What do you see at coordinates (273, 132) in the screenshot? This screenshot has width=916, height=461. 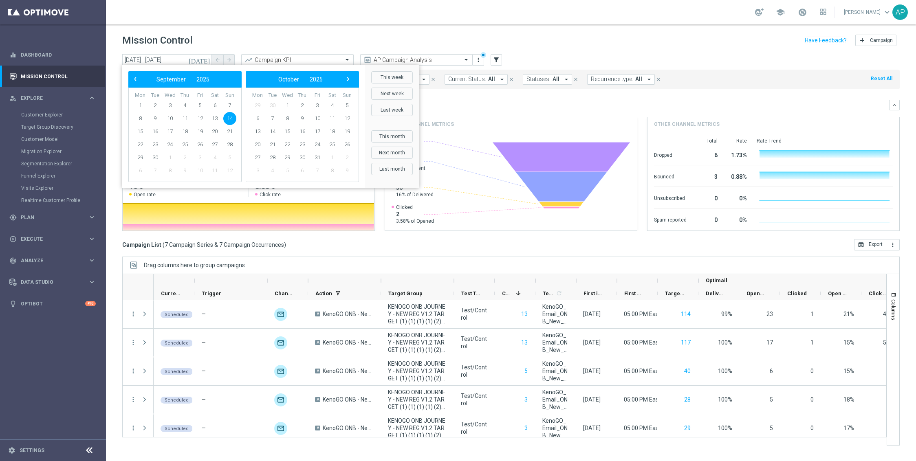 I see `span: 14` at bounding box center [273, 132].